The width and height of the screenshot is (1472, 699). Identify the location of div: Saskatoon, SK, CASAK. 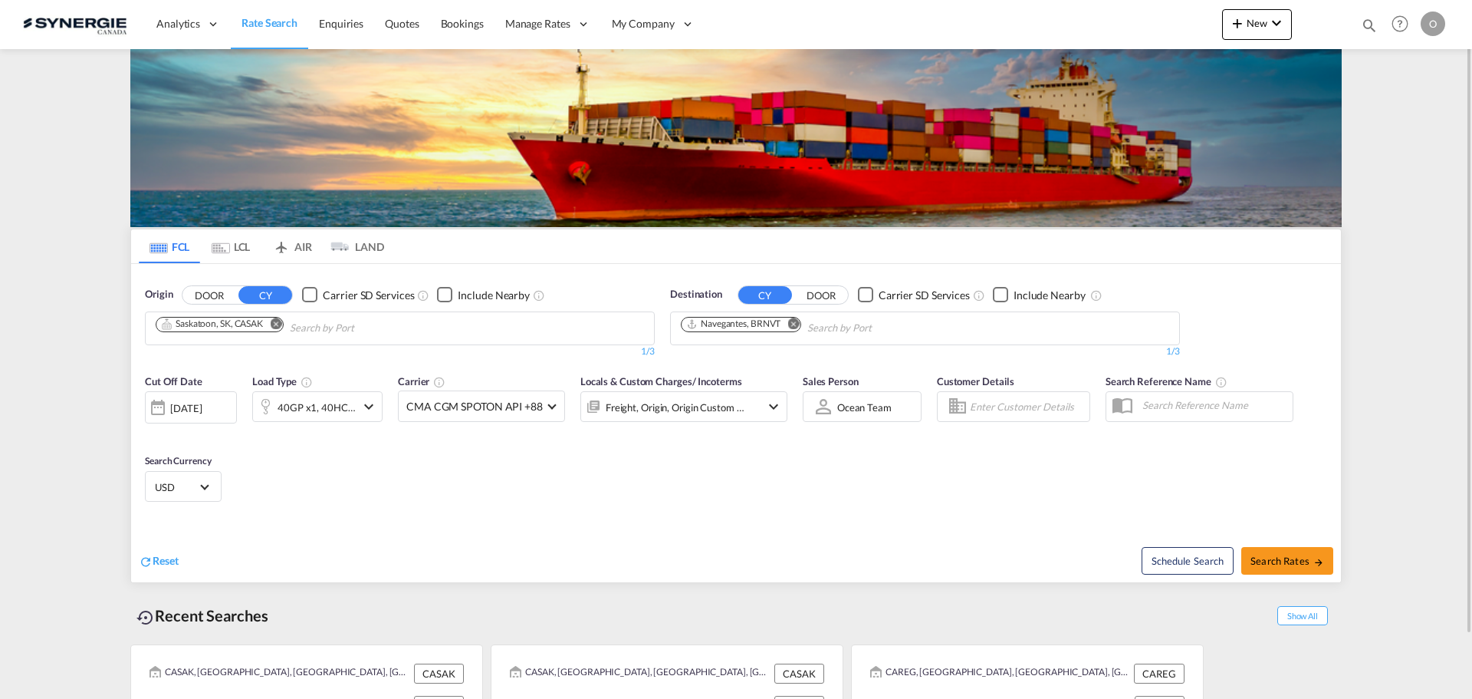
(212, 324).